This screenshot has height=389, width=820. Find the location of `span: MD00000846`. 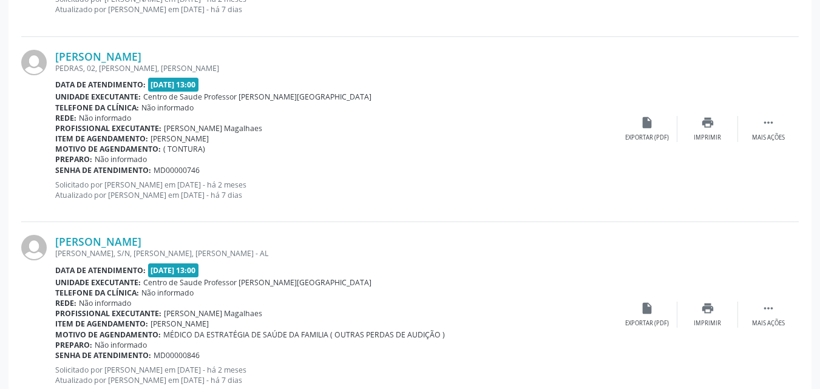

span: MD00000846 is located at coordinates (177, 355).